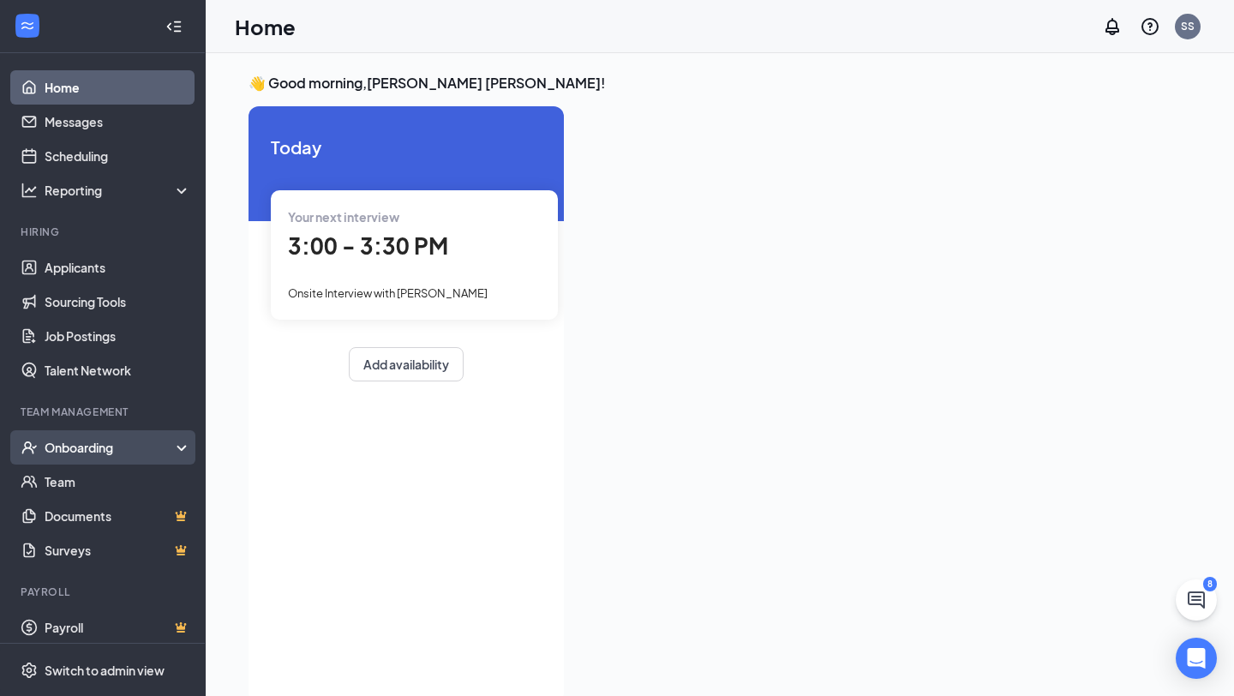 This screenshot has width=1234, height=696. What do you see at coordinates (111, 447) in the screenshot?
I see `div: Onboarding` at bounding box center [111, 447].